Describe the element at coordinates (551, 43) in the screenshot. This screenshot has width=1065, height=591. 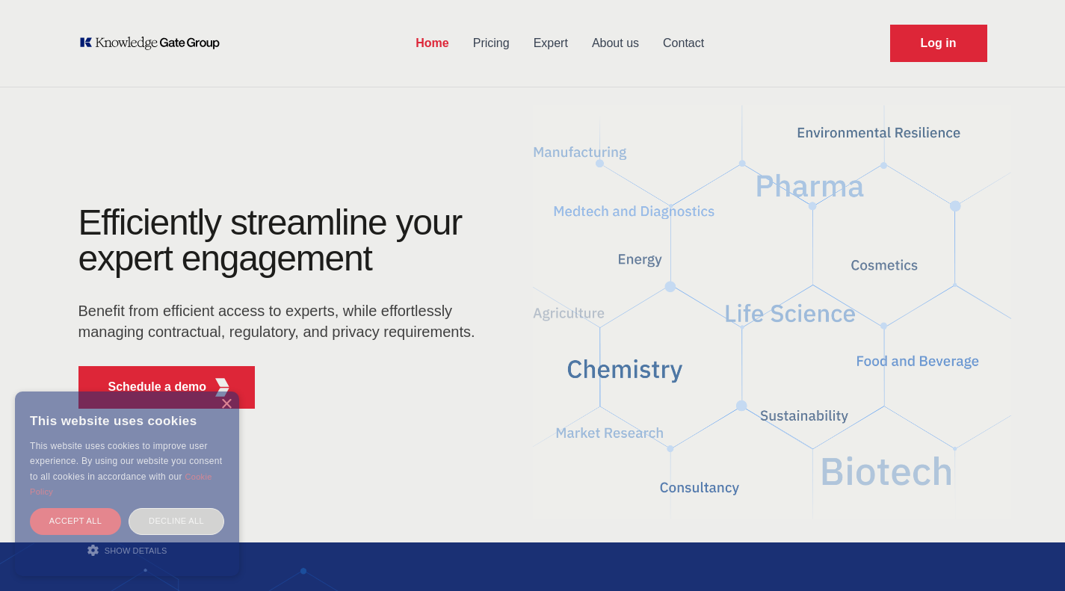
I see `a: Expert` at that location.